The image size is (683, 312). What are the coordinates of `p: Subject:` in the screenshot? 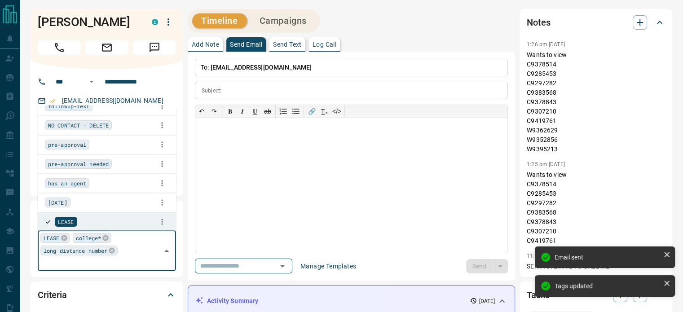 It's located at (212, 91).